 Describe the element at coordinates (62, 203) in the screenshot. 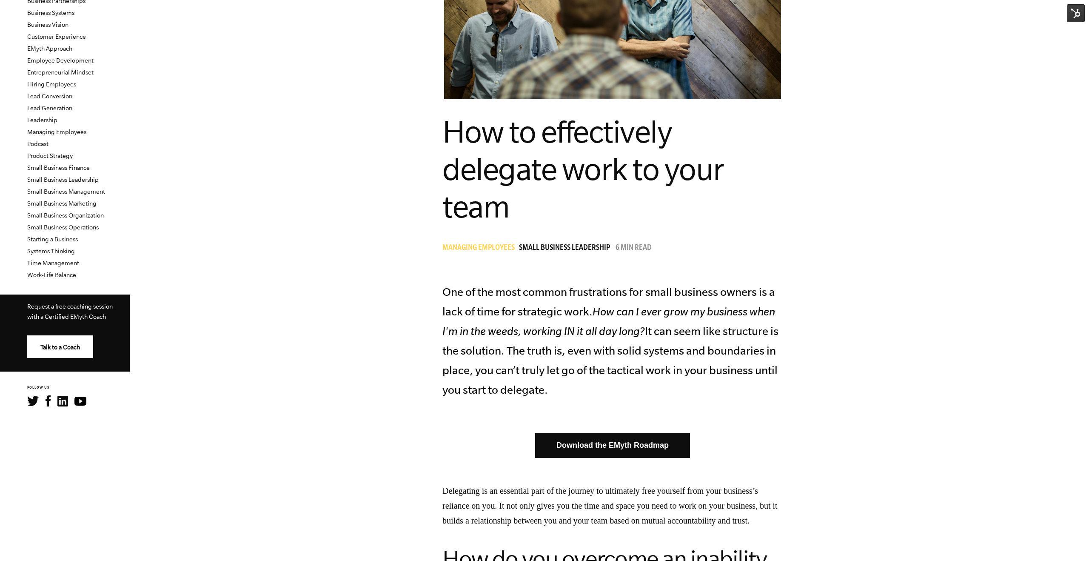

I see `a: Small Business Marketing` at that location.